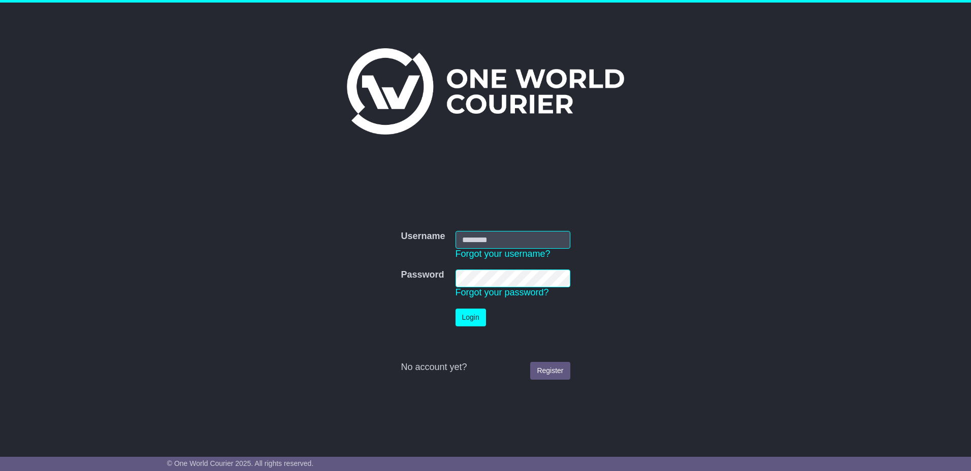  What do you see at coordinates (503, 254) in the screenshot?
I see `a: Forgot your username?` at bounding box center [503, 254].